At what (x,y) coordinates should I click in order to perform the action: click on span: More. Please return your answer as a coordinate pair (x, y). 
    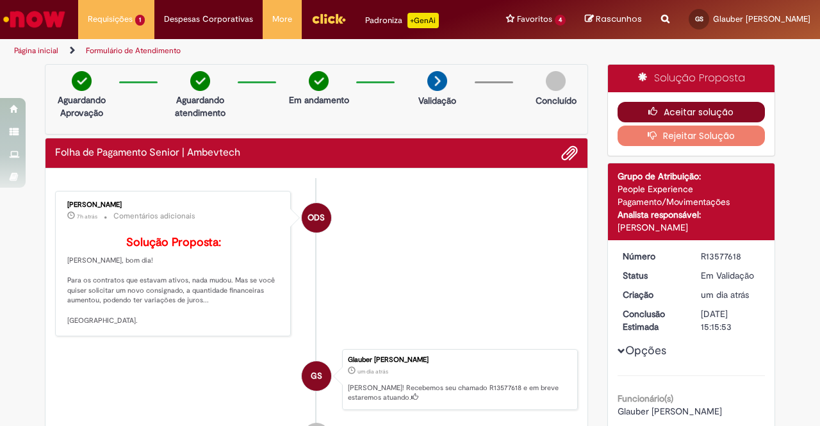
    Looking at the image, I should click on (282, 19).